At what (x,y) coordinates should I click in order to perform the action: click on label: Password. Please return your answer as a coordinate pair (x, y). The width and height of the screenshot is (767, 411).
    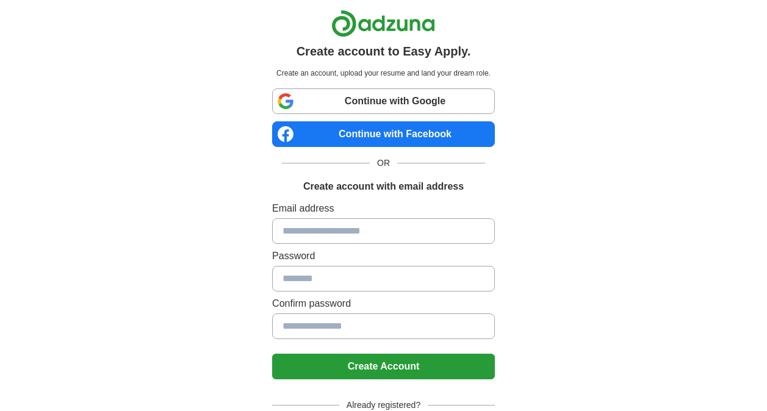
    Looking at the image, I should click on (383, 256).